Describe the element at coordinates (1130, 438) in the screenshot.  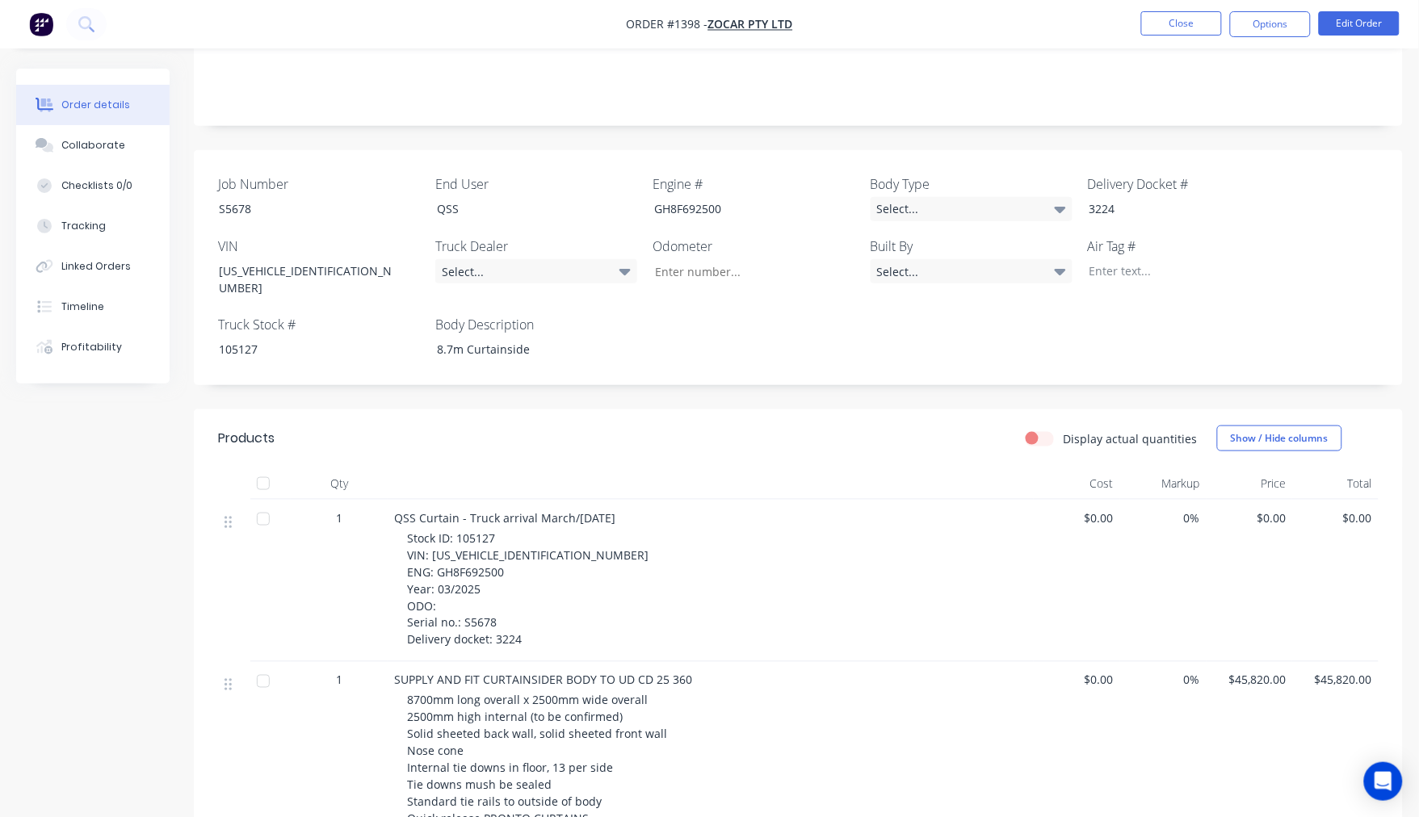
I see `label: Display actual quantities` at that location.